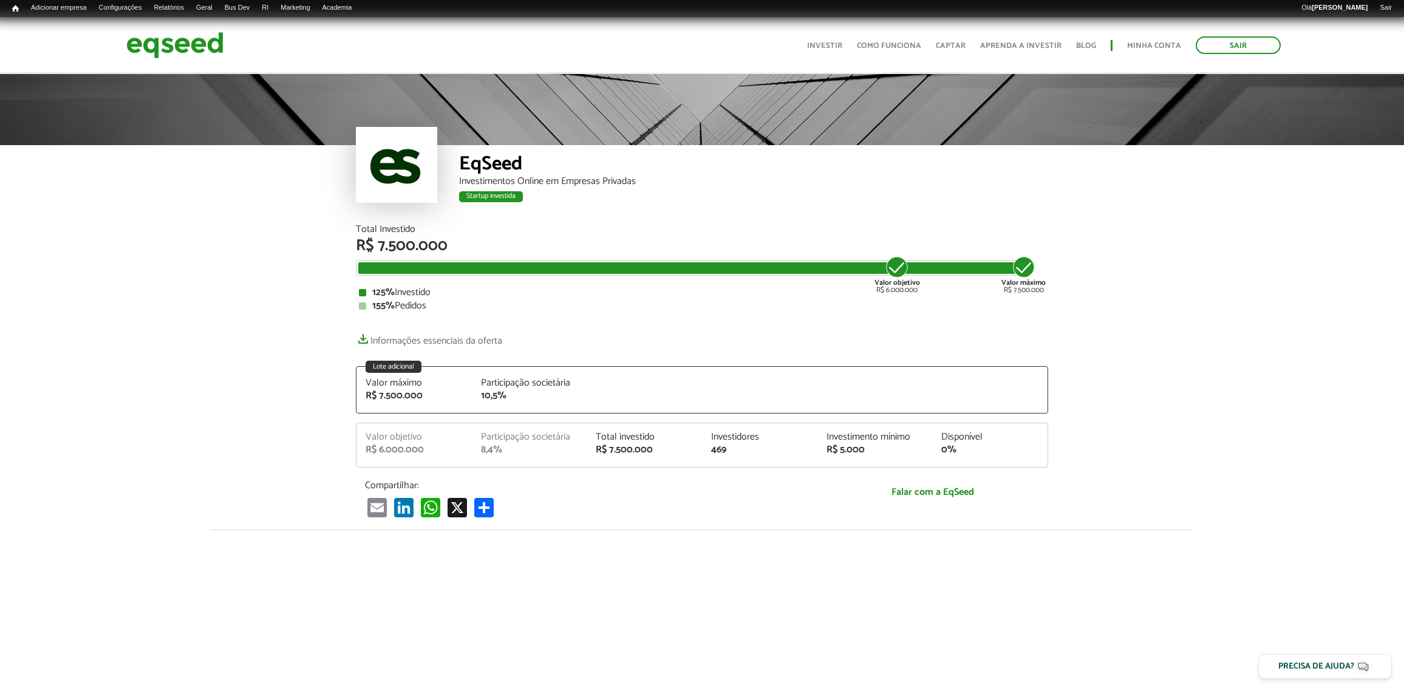  I want to click on strong: 155%, so click(383, 305).